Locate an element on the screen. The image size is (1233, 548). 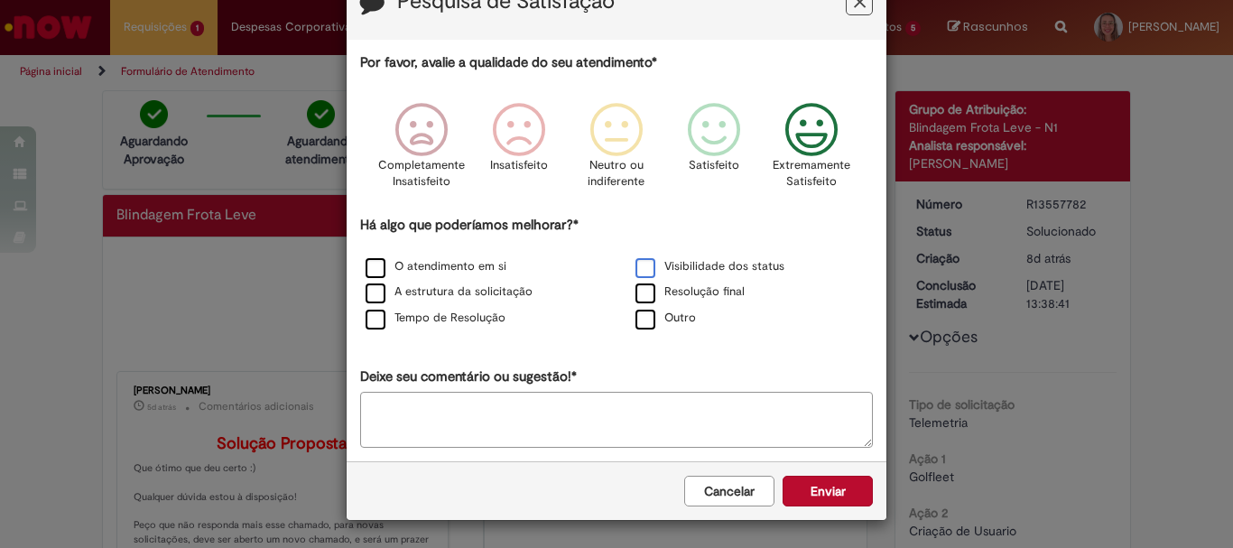
p: Insatisfeito is located at coordinates (519, 165).